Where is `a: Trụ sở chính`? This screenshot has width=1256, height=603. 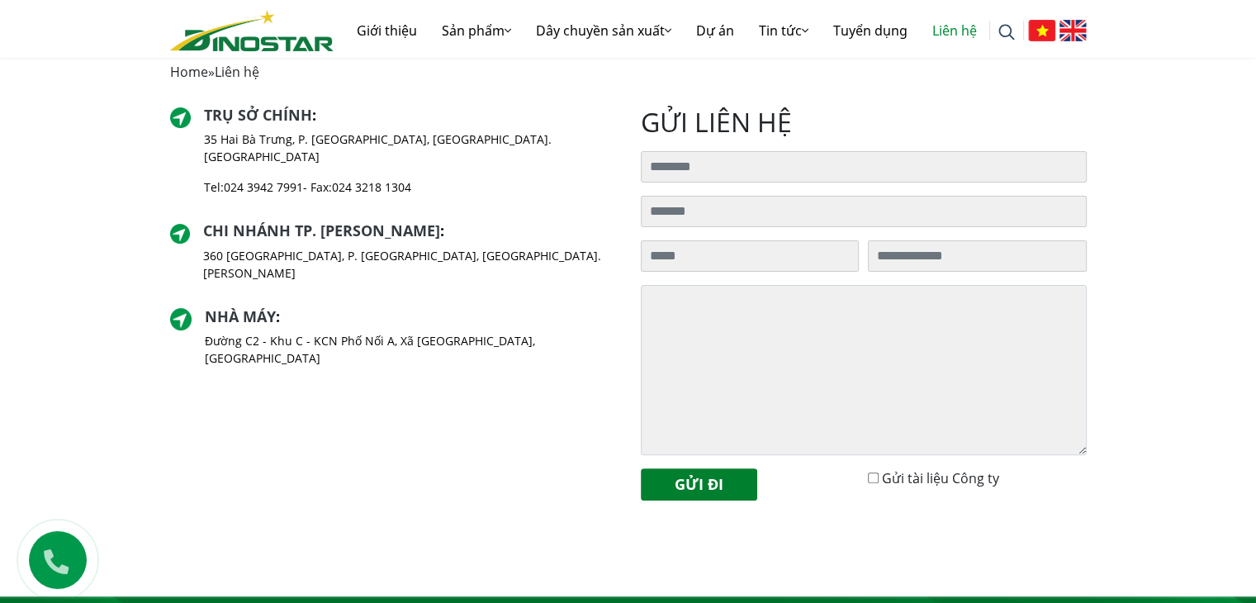 a: Trụ sở chính is located at coordinates (258, 115).